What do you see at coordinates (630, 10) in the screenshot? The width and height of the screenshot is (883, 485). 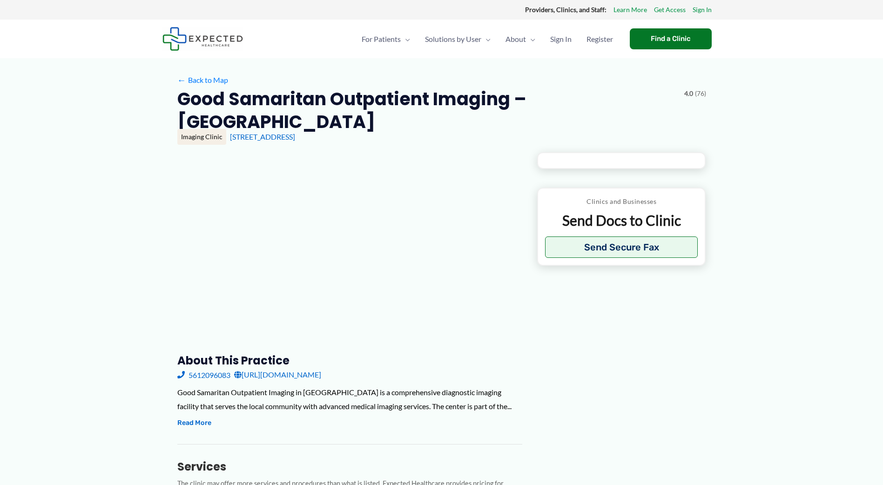 I see `a: Learn More` at bounding box center [630, 10].